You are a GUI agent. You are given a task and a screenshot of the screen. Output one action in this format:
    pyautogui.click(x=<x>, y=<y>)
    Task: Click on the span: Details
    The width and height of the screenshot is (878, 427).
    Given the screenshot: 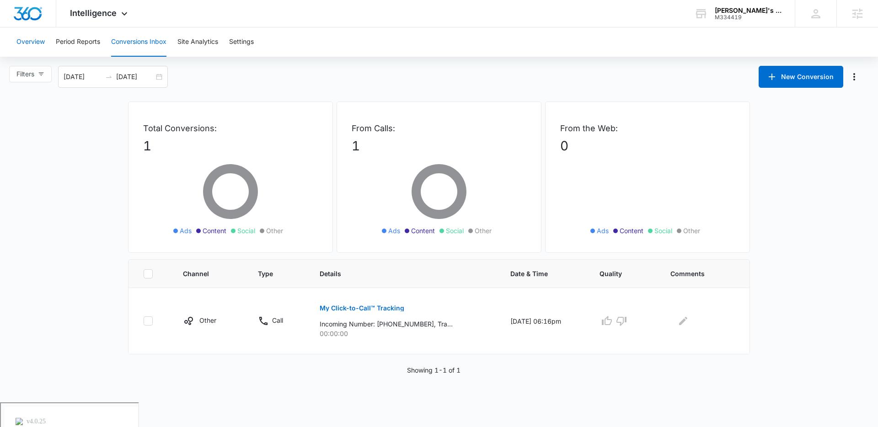 What is the action you would take?
    pyautogui.click(x=397, y=273)
    